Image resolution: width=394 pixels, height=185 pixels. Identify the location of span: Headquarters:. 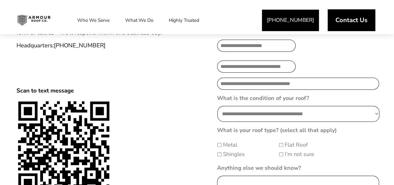
(61, 46).